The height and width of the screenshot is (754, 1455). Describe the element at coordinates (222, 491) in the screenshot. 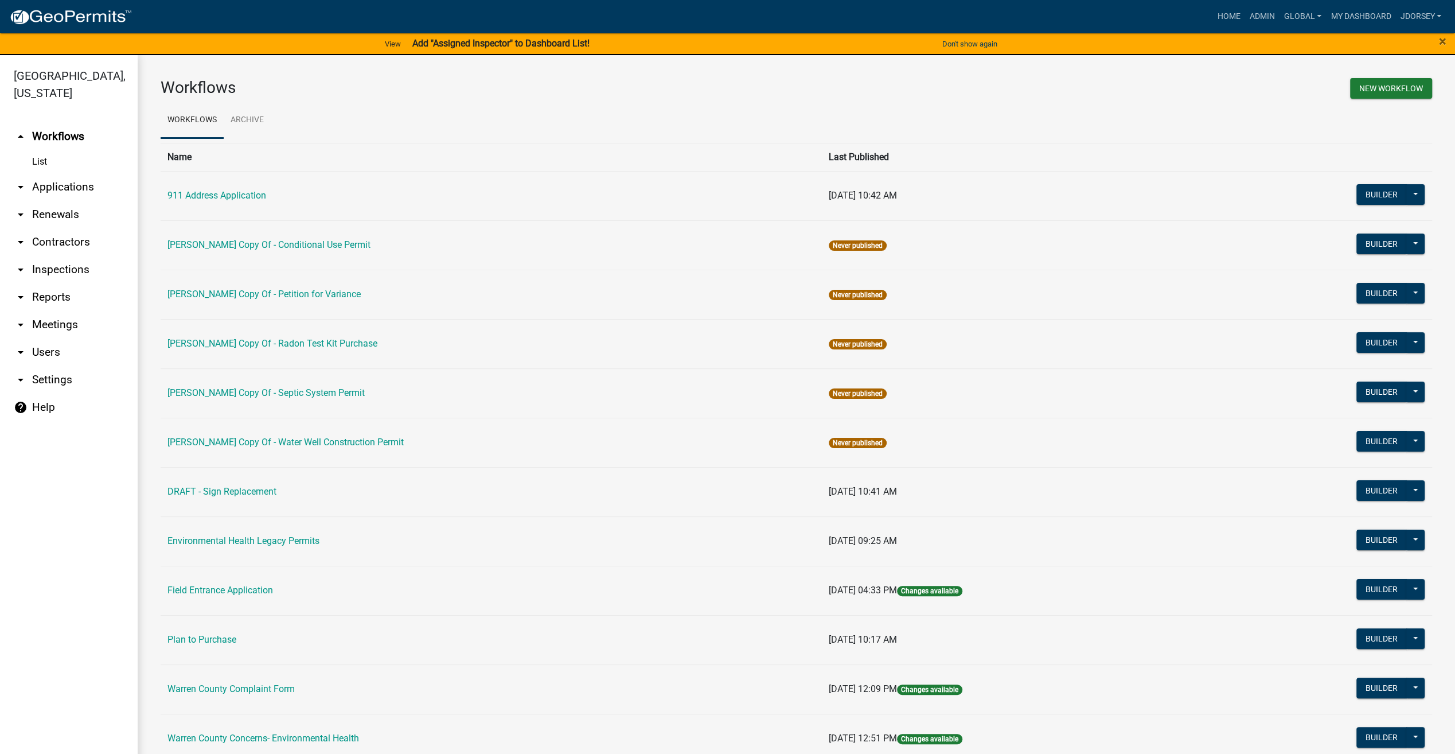

I see `a: DRAFT - Sign Replacement` at that location.